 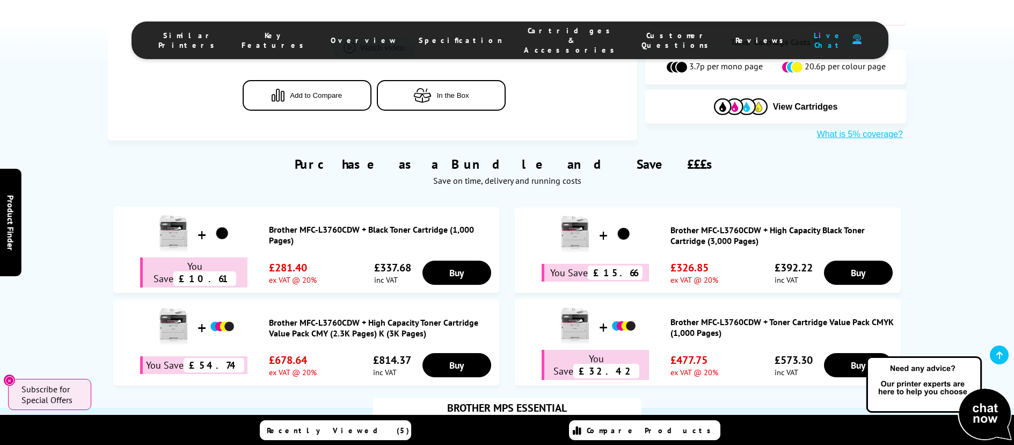 What do you see at coordinates (214, 365) in the screenshot?
I see `span: £54.74` at bounding box center [214, 365].